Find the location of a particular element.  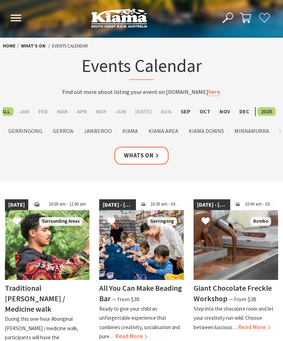

span: Gerringong is located at coordinates (162, 221).